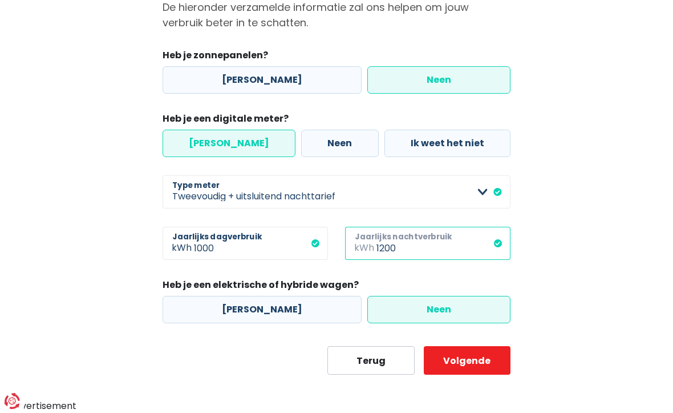  What do you see at coordinates (371, 360) in the screenshot?
I see `button: Terug` at bounding box center [371, 360].